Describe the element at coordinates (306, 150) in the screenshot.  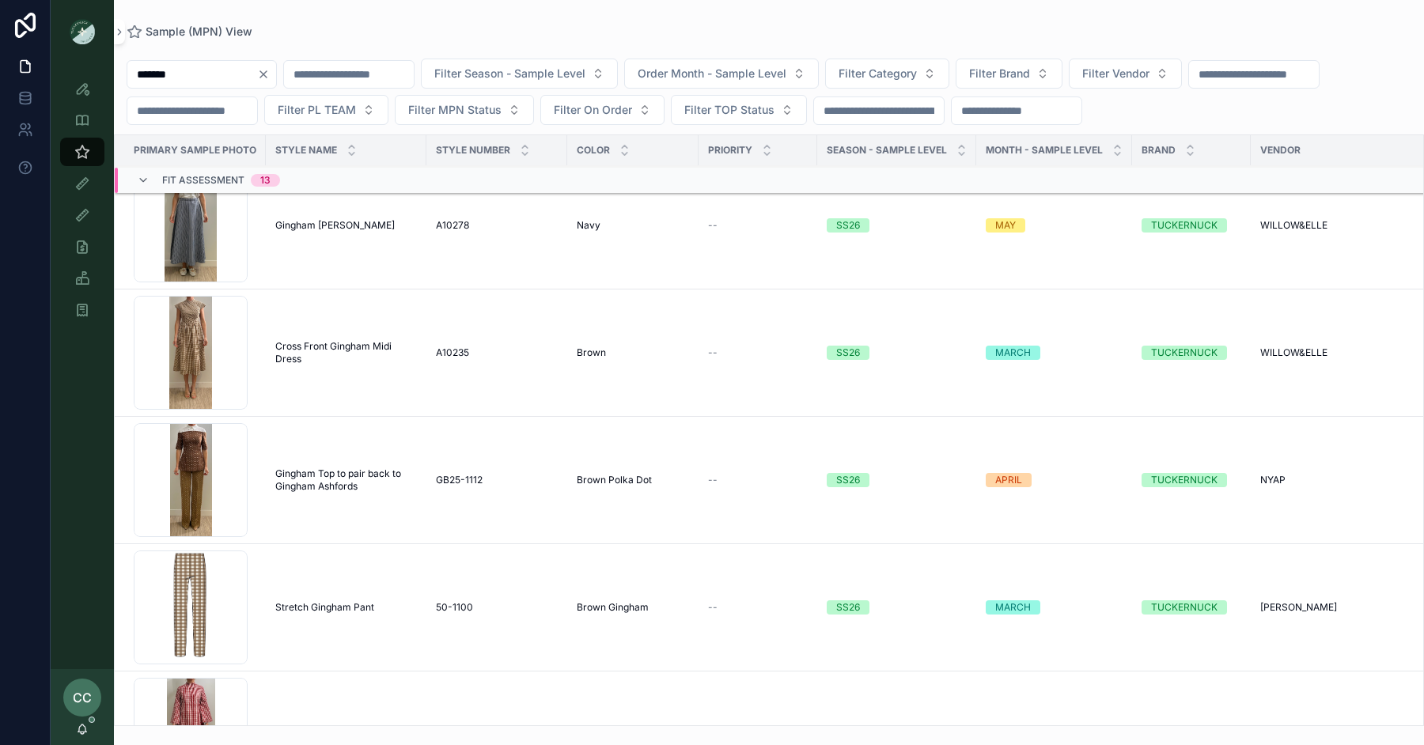
I see `span: Style Name` at that location.